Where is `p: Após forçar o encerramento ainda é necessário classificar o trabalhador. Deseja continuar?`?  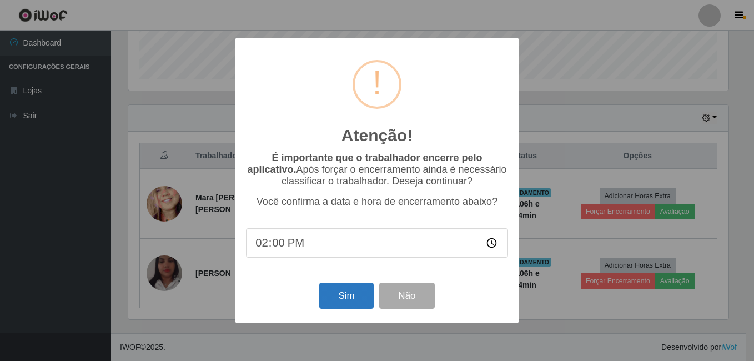 p: Após forçar o encerramento ainda é necessário classificar o trabalhador. Deseja continuar? is located at coordinates (377, 169).